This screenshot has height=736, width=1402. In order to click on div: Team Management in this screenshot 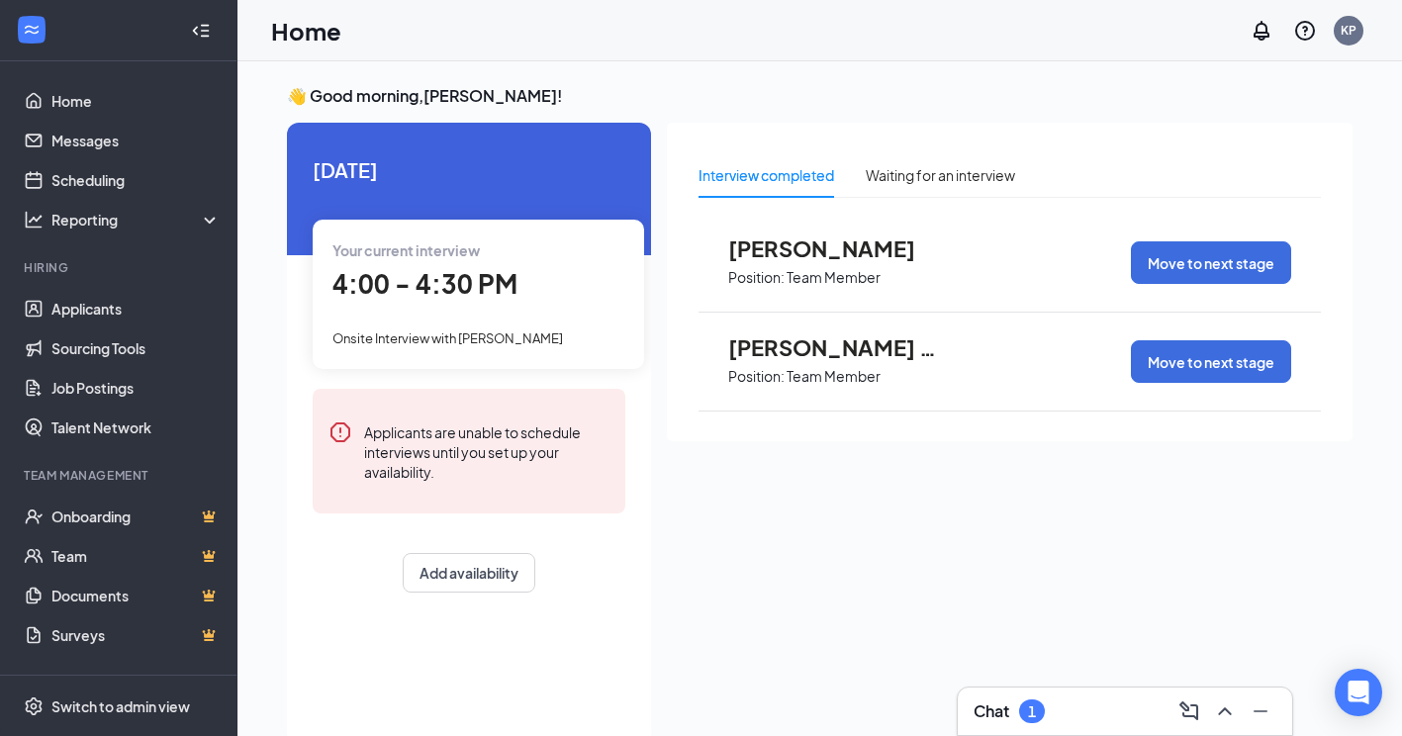, I will do `click(120, 475)`.